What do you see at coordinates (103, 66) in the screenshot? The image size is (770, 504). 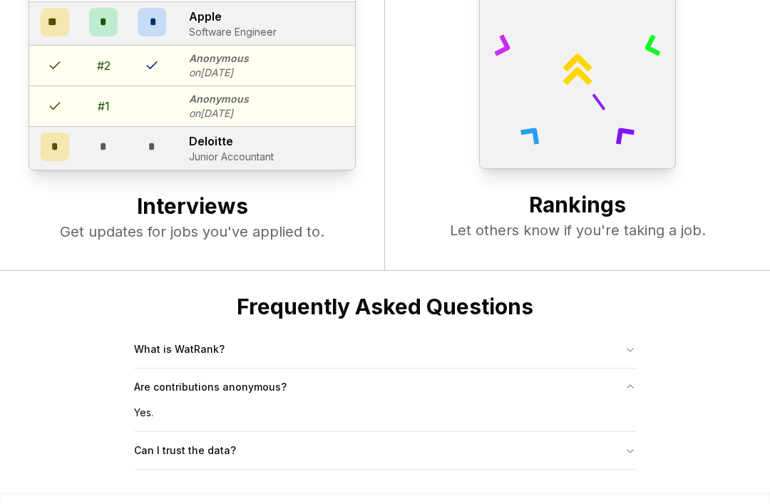 I see `div: # 2` at bounding box center [103, 66].